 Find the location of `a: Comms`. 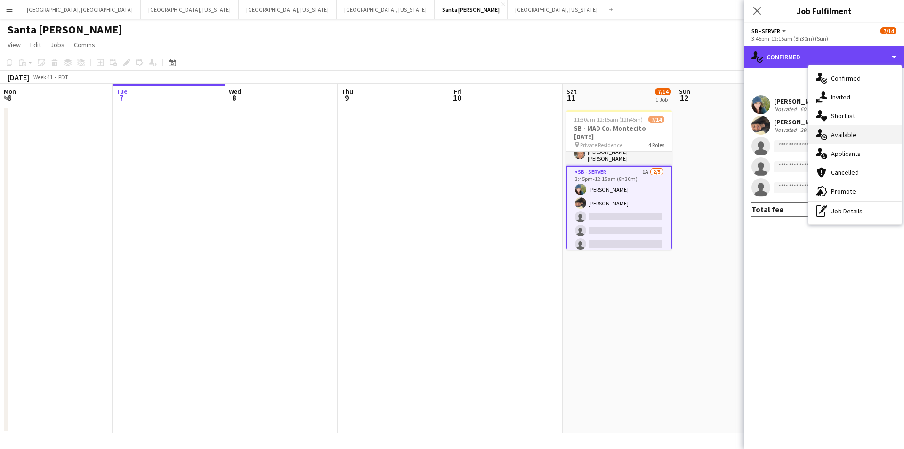

a: Comms is located at coordinates (84, 45).